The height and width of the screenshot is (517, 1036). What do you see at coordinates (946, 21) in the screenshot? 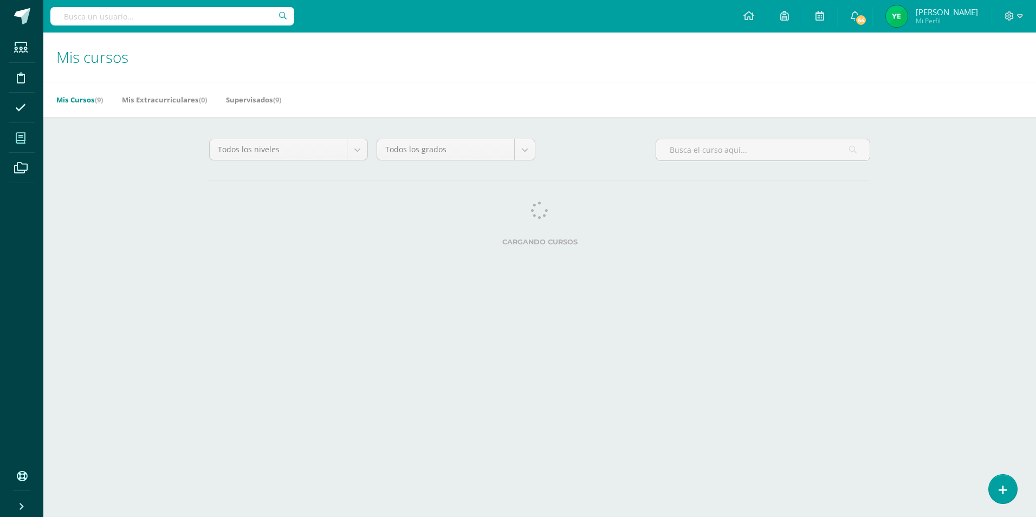
I see `span: Mi Perfil` at bounding box center [946, 21].